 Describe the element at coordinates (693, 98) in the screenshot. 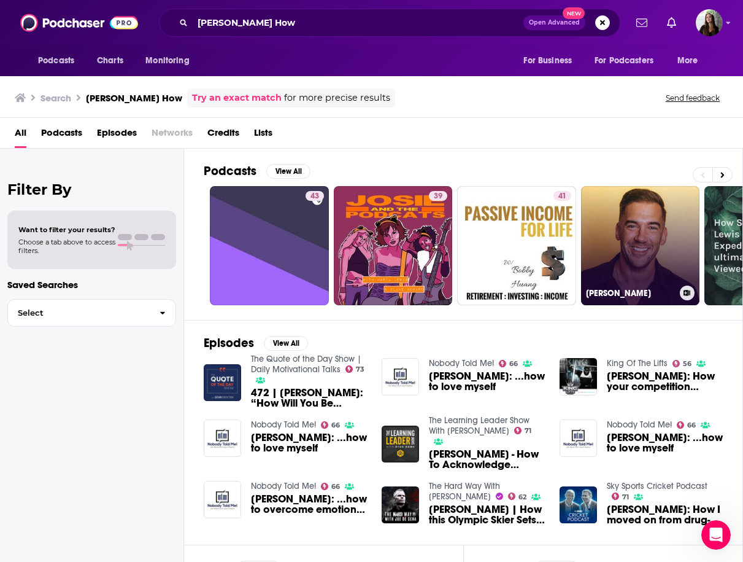

I see `button: Send feedback` at that location.